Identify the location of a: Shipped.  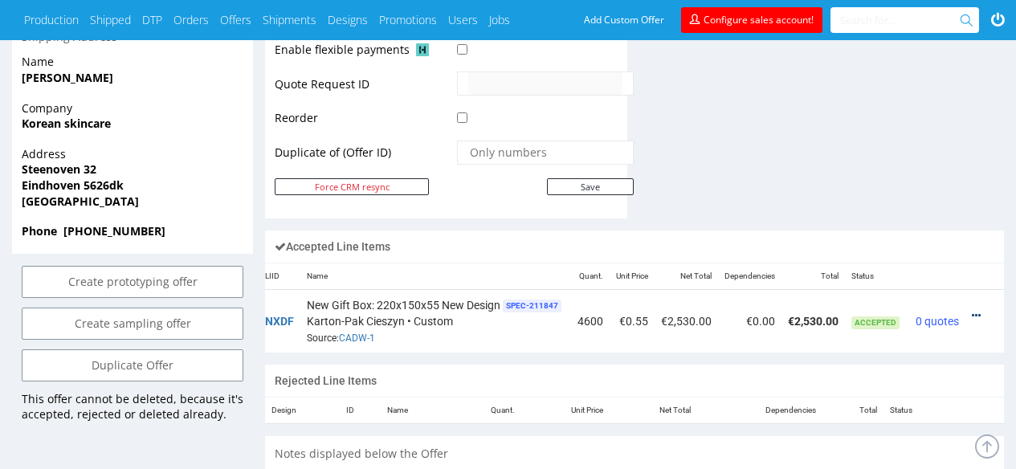
(110, 20).